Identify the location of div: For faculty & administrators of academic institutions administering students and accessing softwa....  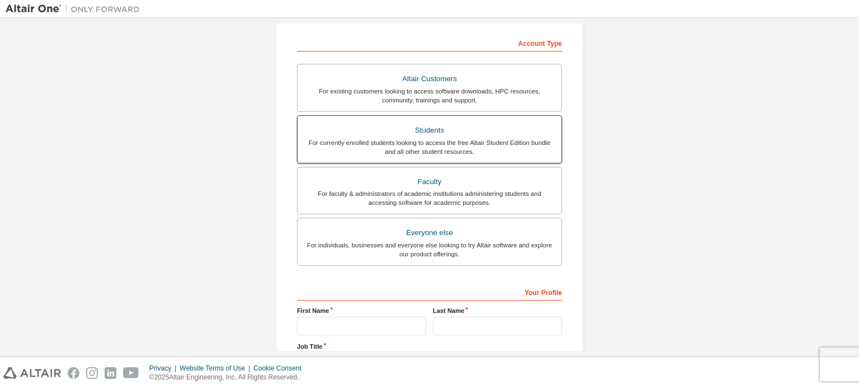
(430, 198).